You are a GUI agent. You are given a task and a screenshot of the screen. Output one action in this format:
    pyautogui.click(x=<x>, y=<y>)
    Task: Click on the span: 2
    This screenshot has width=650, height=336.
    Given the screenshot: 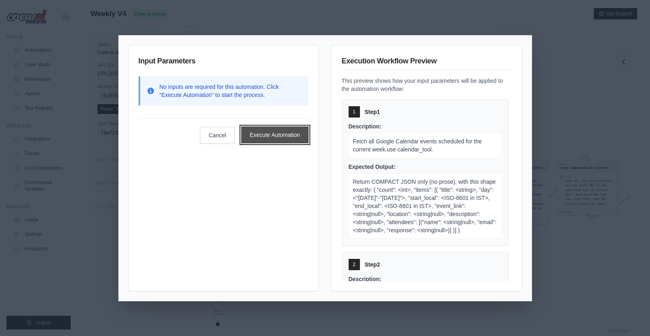 What is the action you would take?
    pyautogui.click(x=354, y=265)
    